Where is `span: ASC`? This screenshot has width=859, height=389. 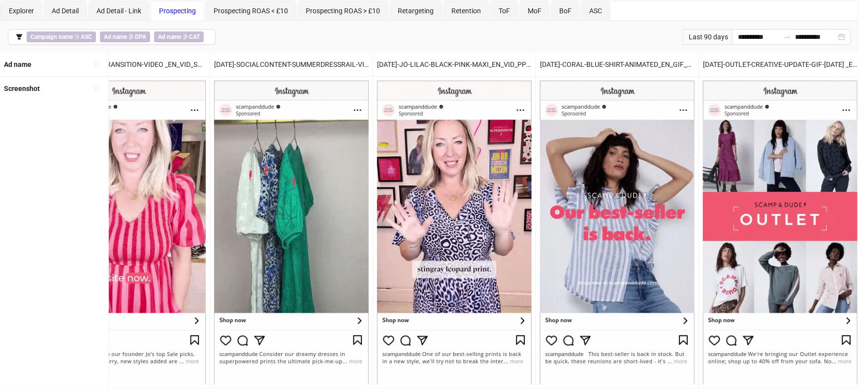 span: ASC is located at coordinates (595, 11).